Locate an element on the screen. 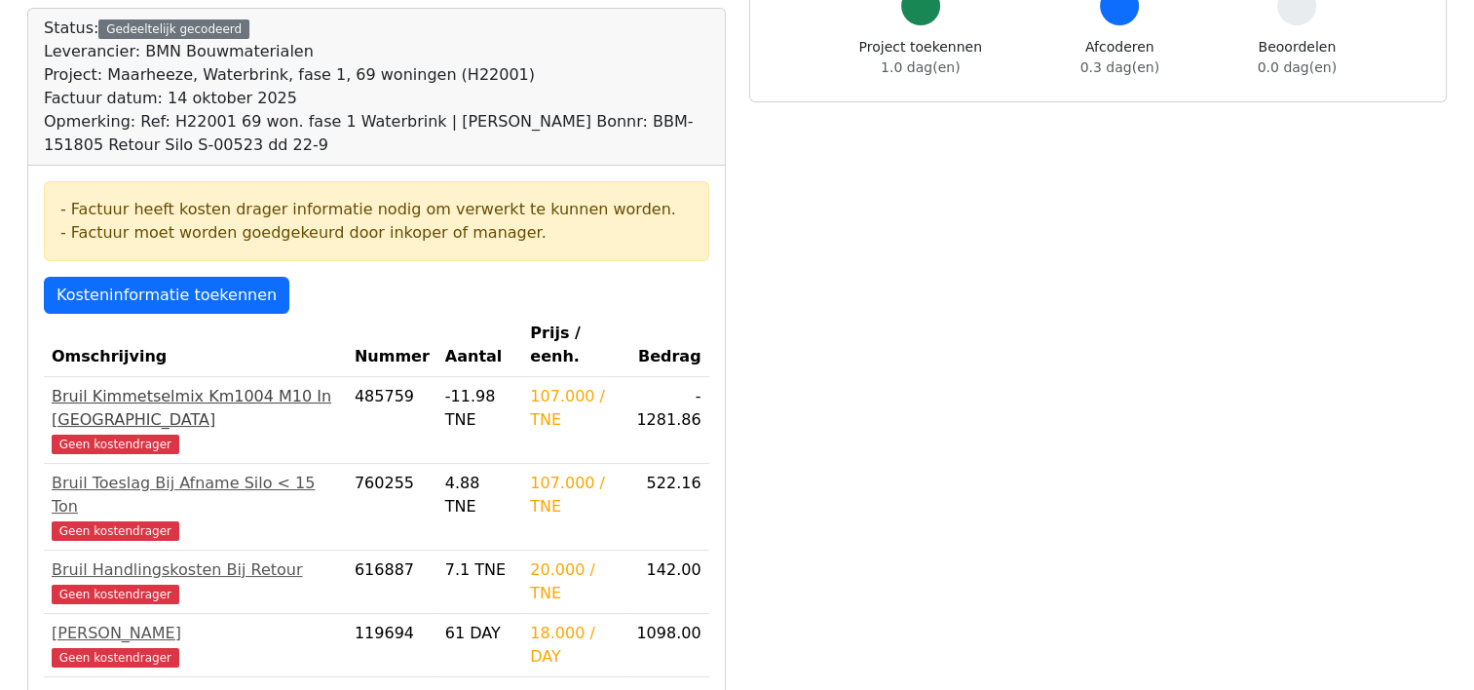 The height and width of the screenshot is (690, 1474). th: Aantal is located at coordinates (480, 345).